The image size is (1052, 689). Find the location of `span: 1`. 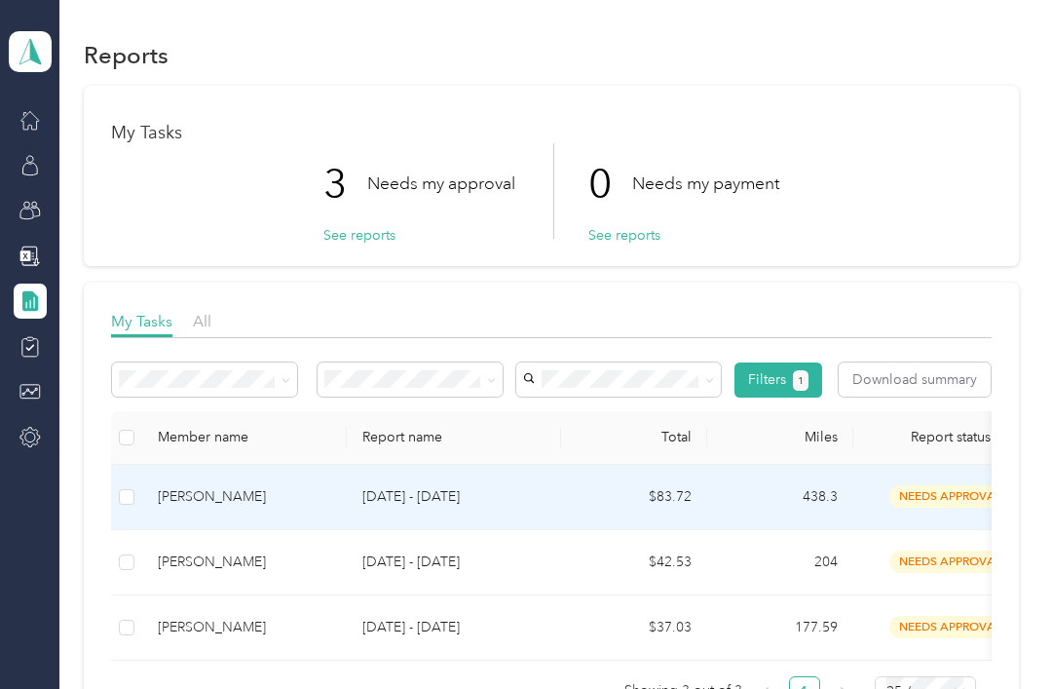

span: 1 is located at coordinates (801, 381).